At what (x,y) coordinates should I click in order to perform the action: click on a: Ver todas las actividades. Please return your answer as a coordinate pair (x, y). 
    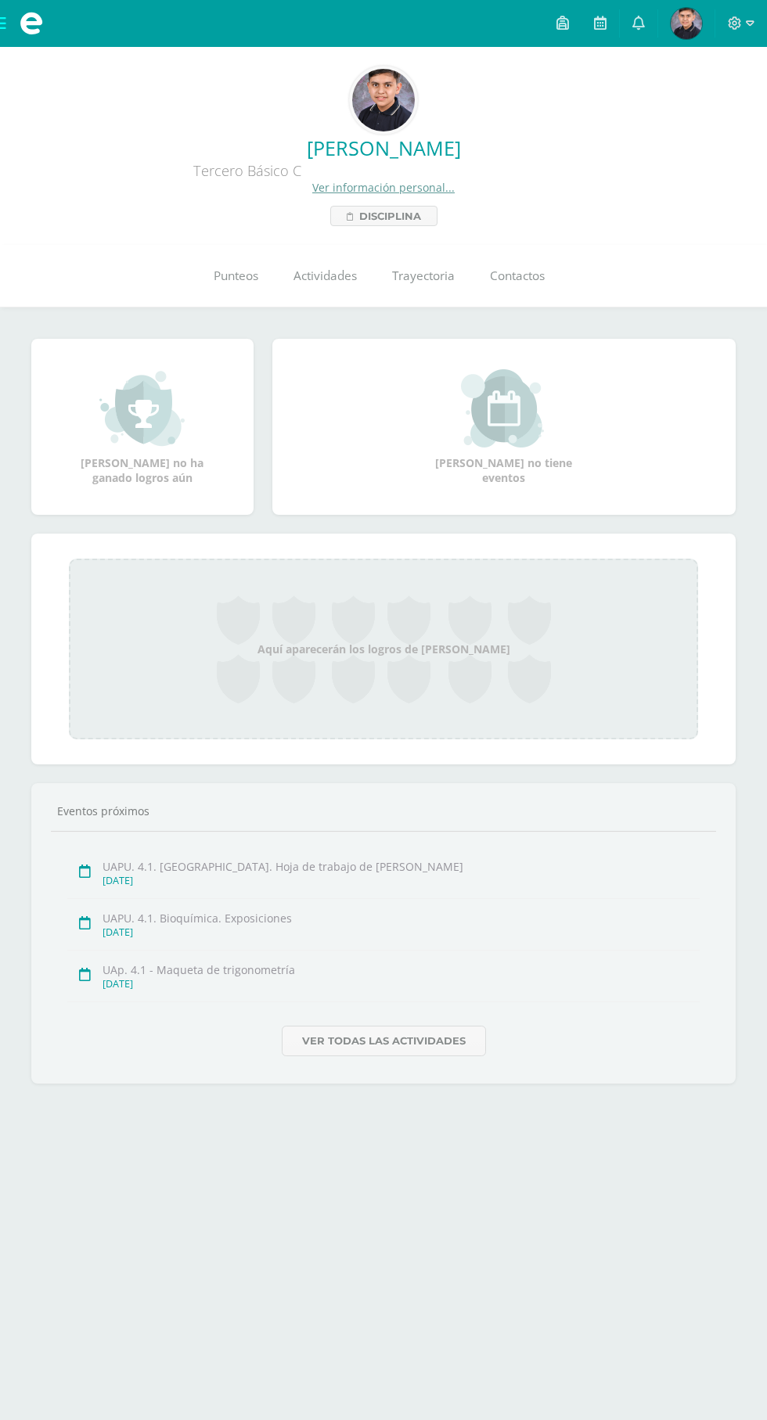
    Looking at the image, I should click on (383, 1041).